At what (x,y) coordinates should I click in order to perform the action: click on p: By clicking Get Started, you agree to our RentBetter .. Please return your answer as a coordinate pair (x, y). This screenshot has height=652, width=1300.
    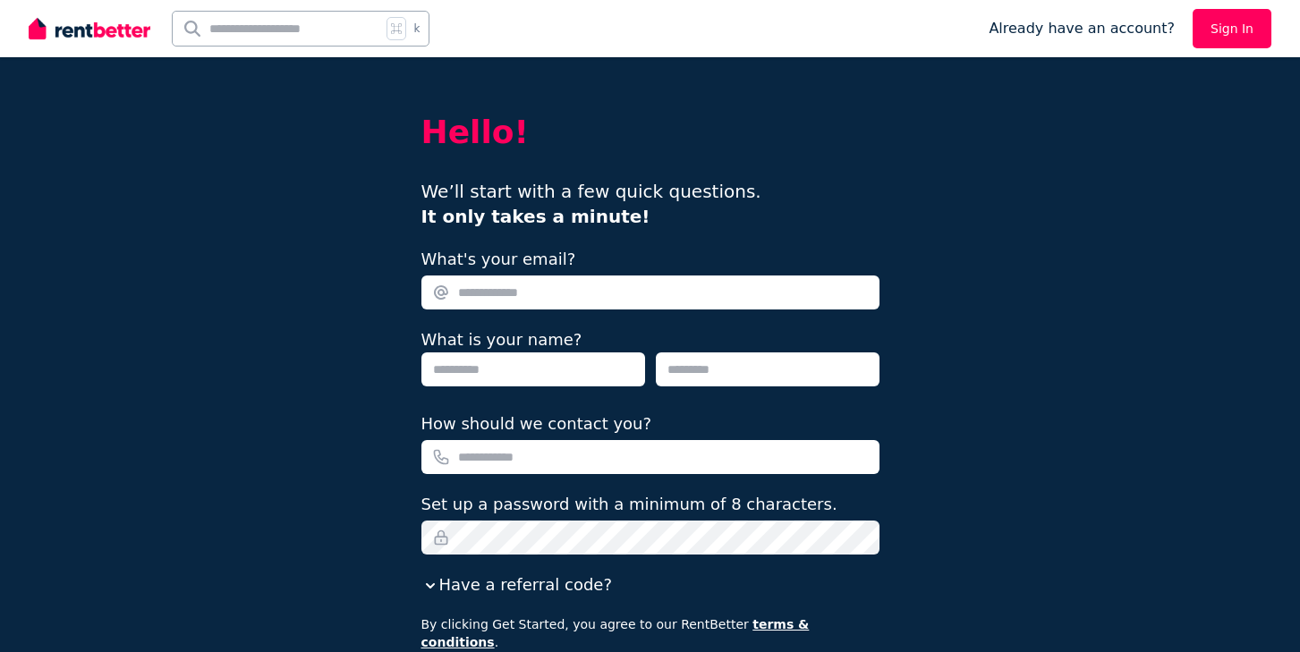
    Looking at the image, I should click on (651, 634).